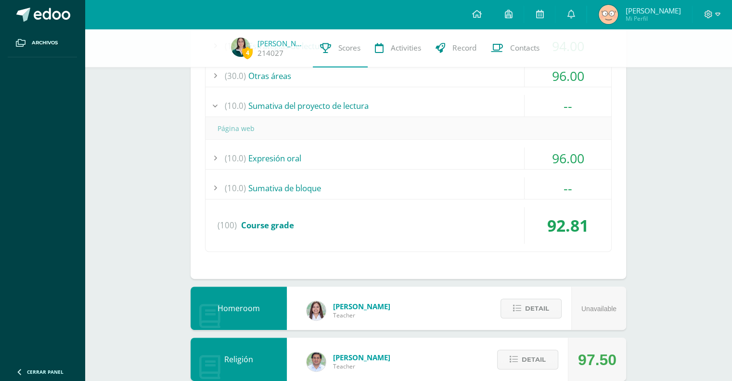 This screenshot has width=732, height=381. Describe the element at coordinates (406, 48) in the screenshot. I see `span: Activities` at that location.